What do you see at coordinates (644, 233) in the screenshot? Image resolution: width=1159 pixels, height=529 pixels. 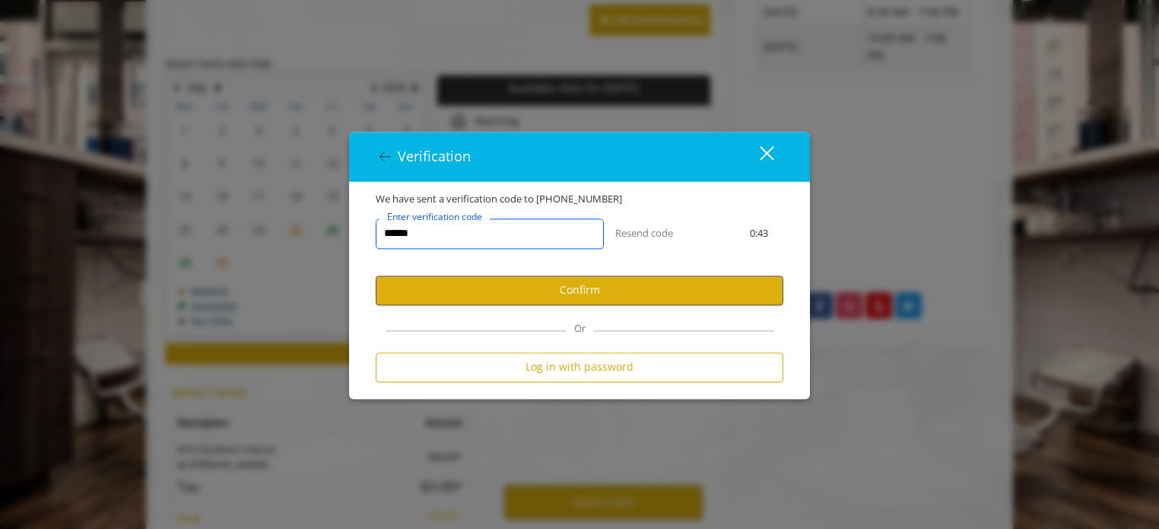 I see `button: Resend code` at bounding box center [644, 233].